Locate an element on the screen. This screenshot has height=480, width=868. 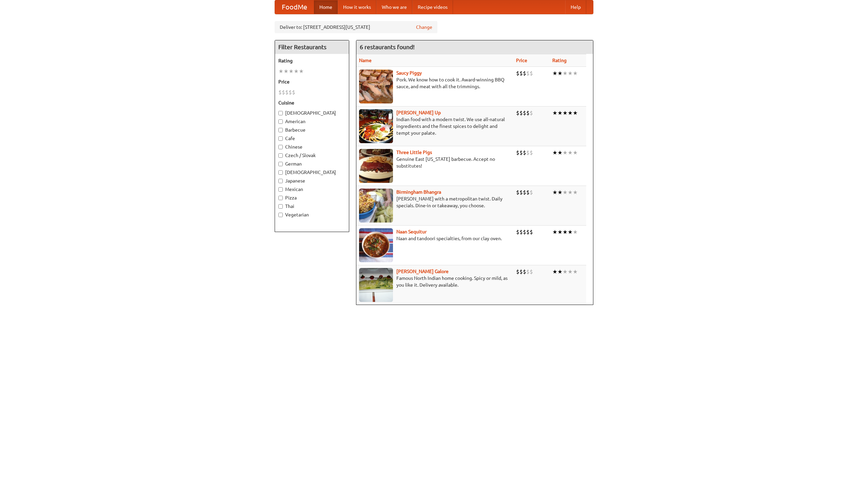
img: saucy.jpg is located at coordinates (376, 86).